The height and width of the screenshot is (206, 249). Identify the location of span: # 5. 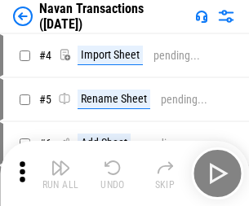
(45, 100).